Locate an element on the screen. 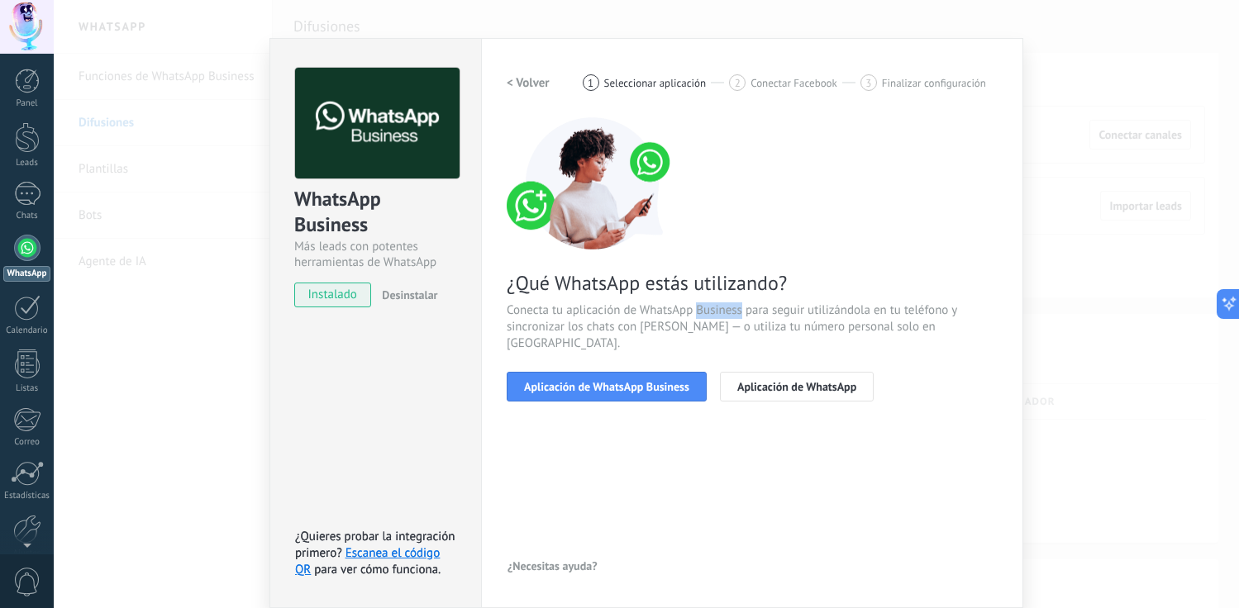 Image resolution: width=1239 pixels, height=608 pixels. div: Chats is located at coordinates (27, 216).